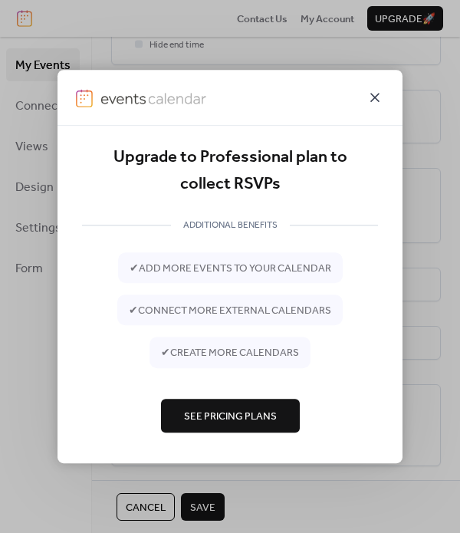  I want to click on div: Upgrade to Professional plan to collect RSVPs, so click(230, 171).